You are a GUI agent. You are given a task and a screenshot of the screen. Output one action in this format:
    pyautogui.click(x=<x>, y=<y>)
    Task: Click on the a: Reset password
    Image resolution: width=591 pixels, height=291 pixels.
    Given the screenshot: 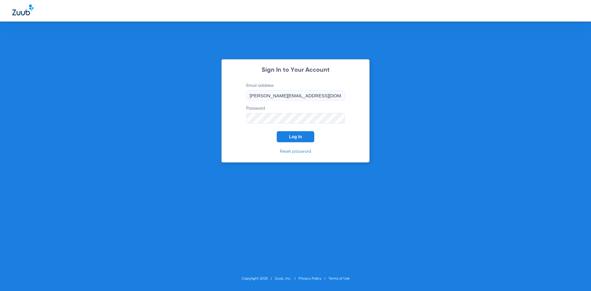 What is the action you would take?
    pyautogui.click(x=295, y=151)
    